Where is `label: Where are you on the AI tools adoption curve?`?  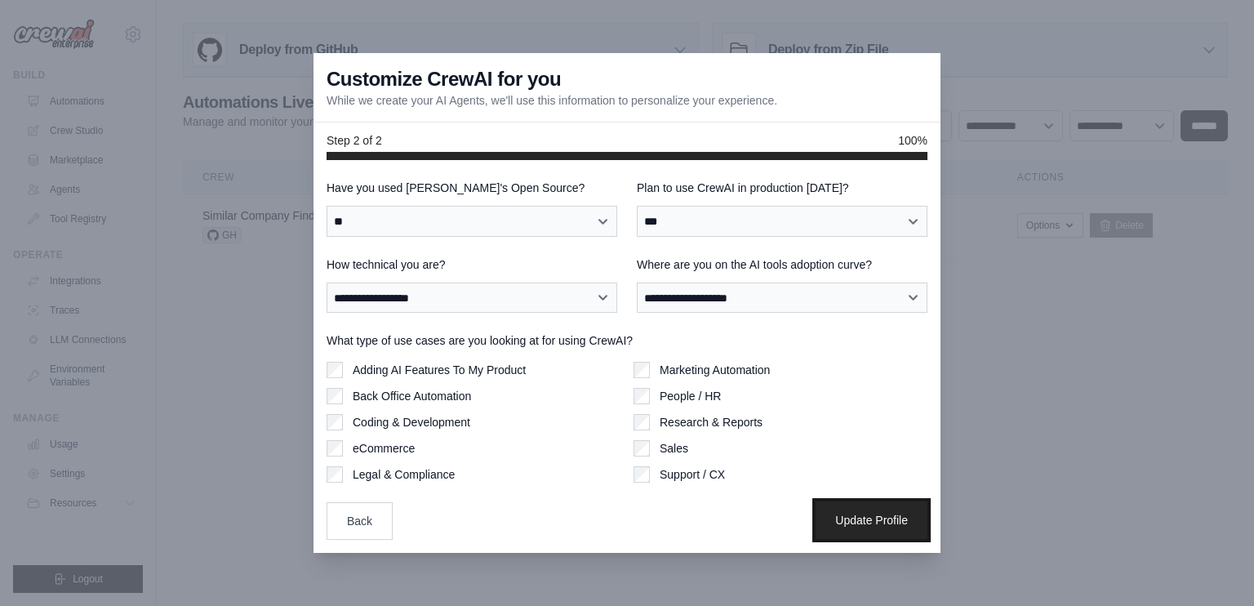
label: Where are you on the AI tools adoption curve? is located at coordinates (782, 264).